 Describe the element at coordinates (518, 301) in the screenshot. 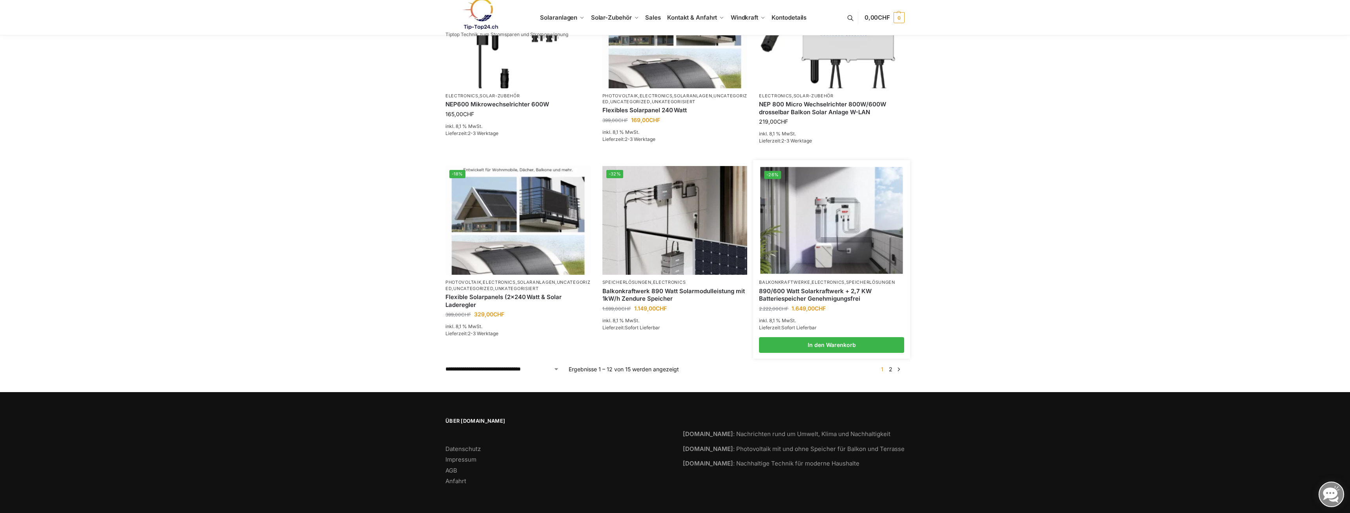

I see `a: Flexible Solarpanels (2×240 Watt & Solar Laderegler` at that location.